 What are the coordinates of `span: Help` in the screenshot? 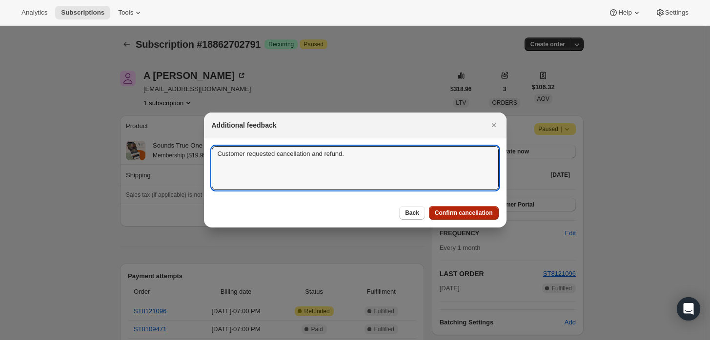 It's located at (624, 13).